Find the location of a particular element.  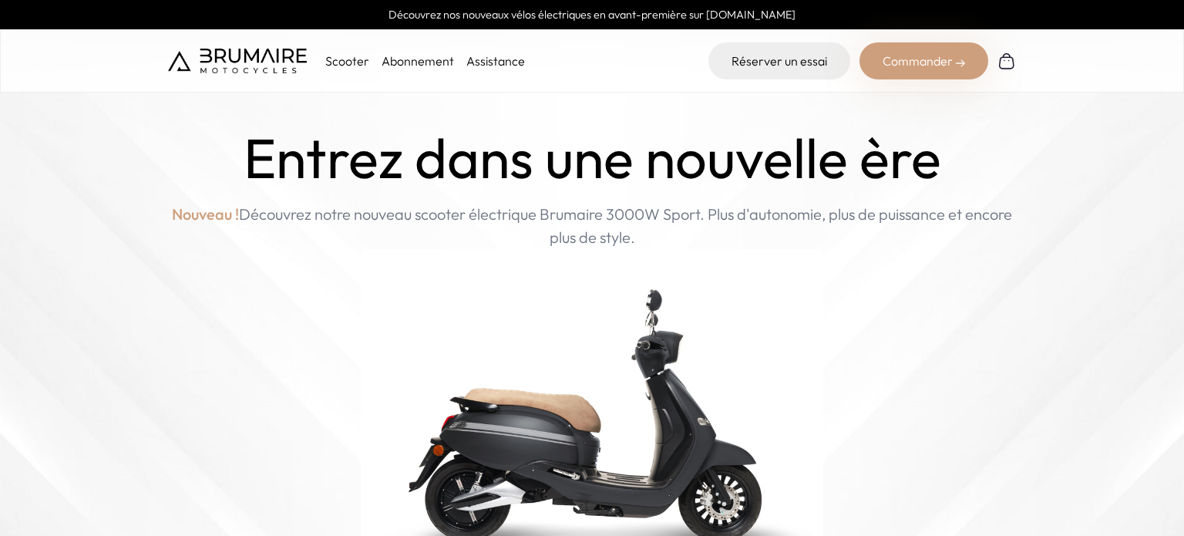

p: Découvrez notre nouveau scooter électrique Brumaire 3000W Sport. Plus d'autonomie, plus de puissa... is located at coordinates (592, 226).